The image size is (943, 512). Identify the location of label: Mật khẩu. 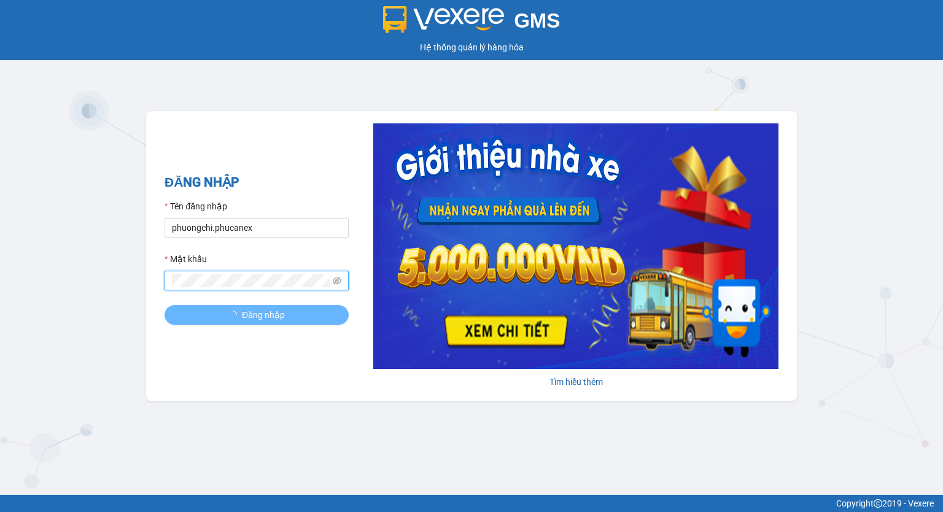
(185, 259).